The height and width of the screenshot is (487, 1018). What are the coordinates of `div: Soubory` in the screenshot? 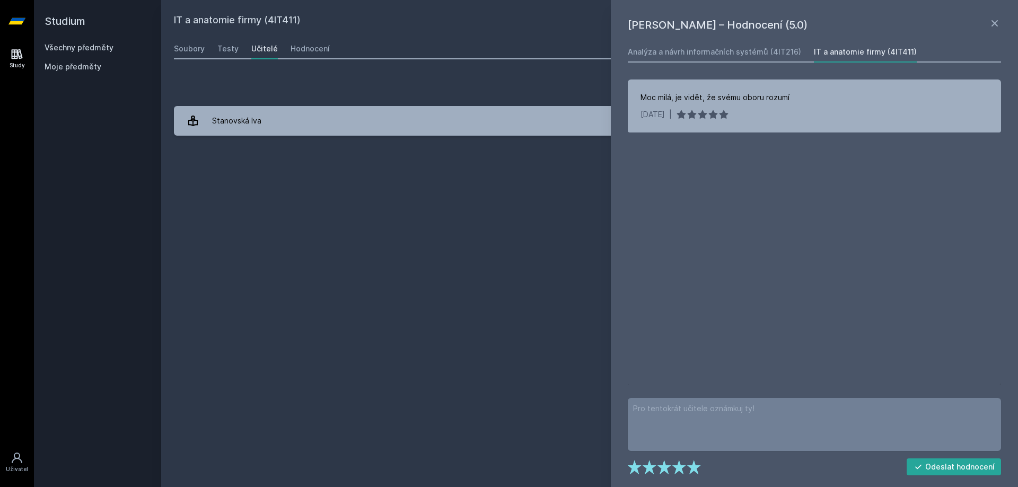 It's located at (189, 49).